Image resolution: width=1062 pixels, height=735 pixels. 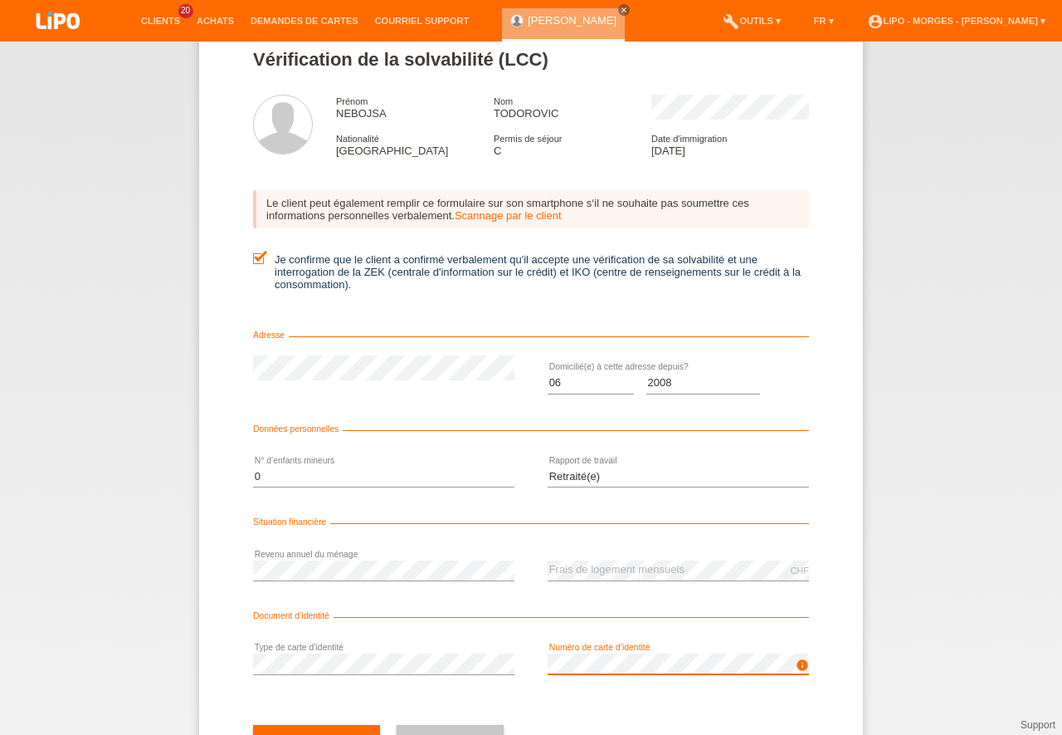 What do you see at coordinates (573, 144) in the screenshot?
I see `div: C` at bounding box center [573, 144].